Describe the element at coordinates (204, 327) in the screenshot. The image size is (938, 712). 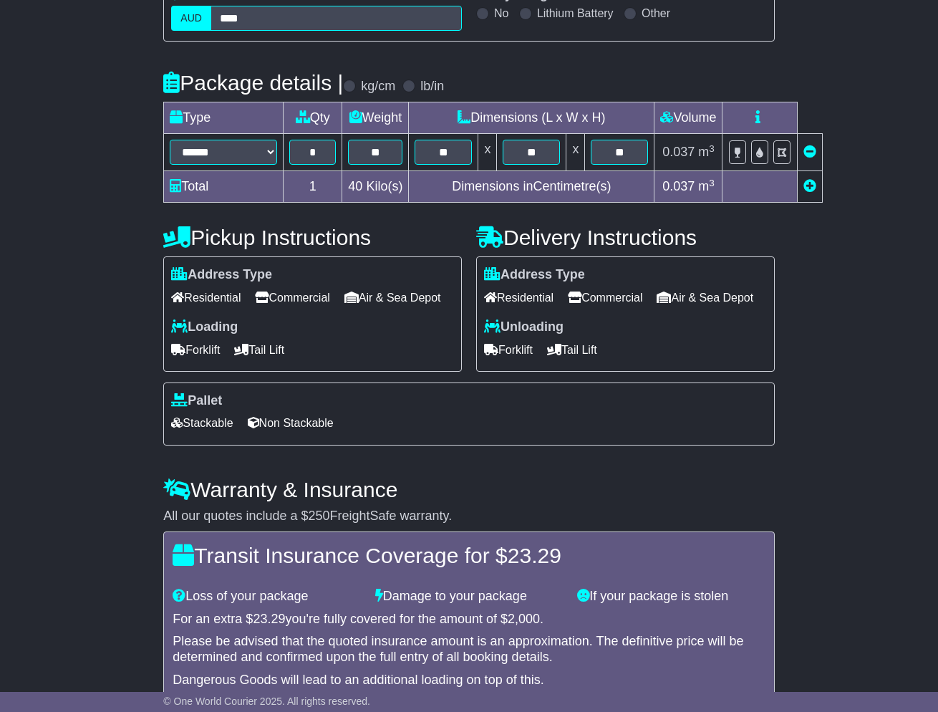
I see `label: Loading` at that location.